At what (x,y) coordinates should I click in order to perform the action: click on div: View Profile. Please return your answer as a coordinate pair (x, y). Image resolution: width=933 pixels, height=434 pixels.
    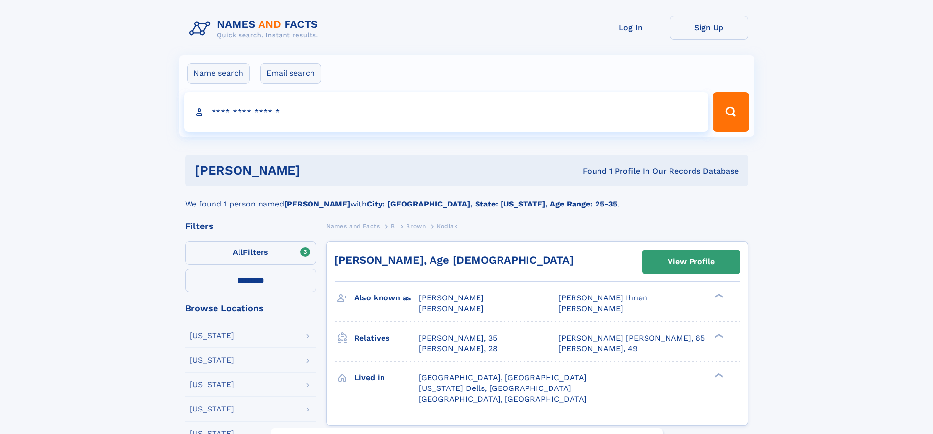
    Looking at the image, I should click on (691, 262).